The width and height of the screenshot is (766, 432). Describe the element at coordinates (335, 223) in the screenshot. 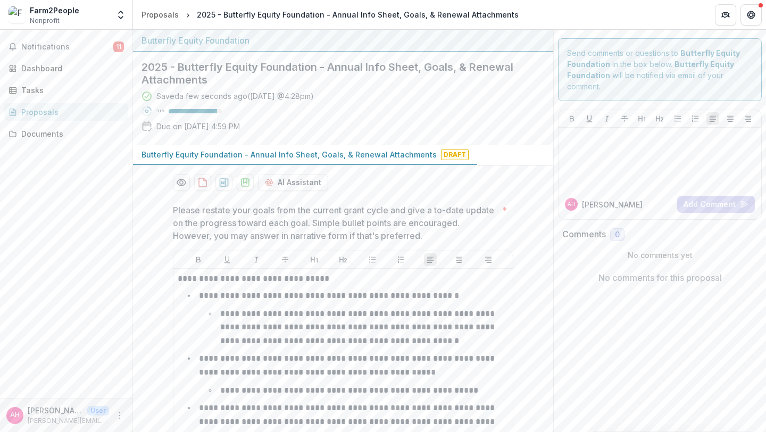

I see `p: Please restate your goals from the current grant cycle and give a to-date update on the progress ...` at that location.